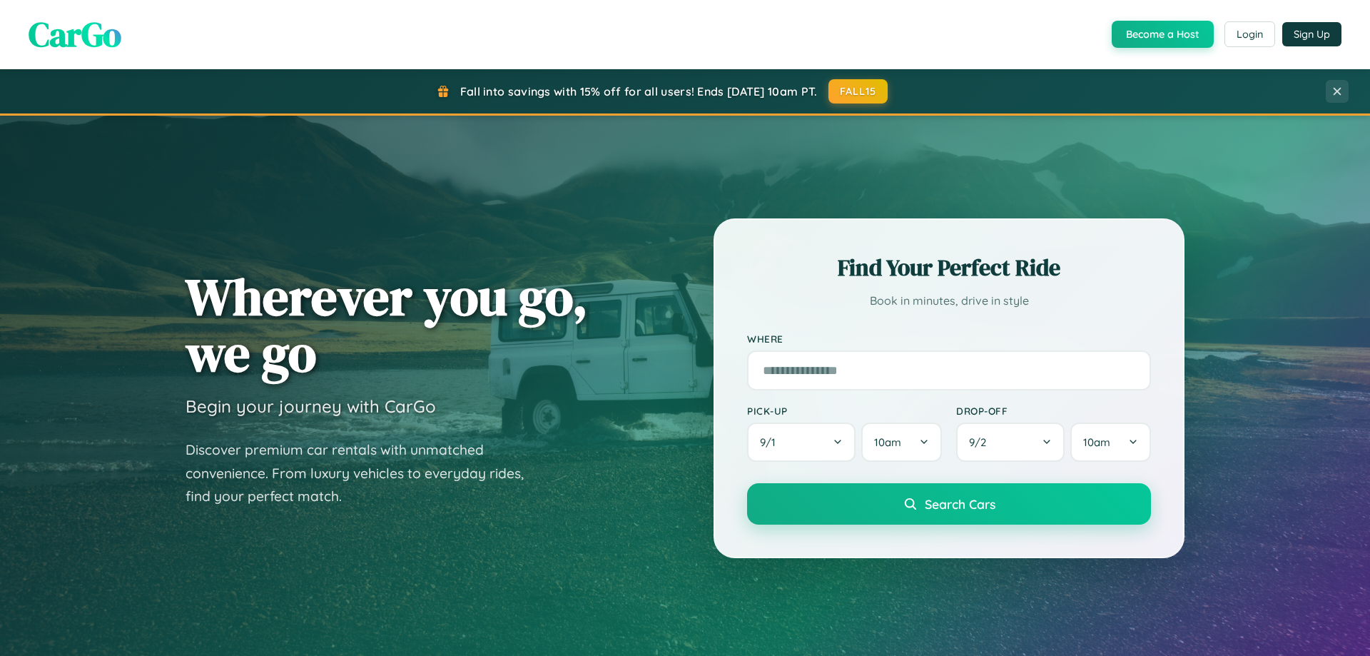 This screenshot has width=1370, height=656. Describe the element at coordinates (387, 325) in the screenshot. I see `h1: Wherever you go, we go` at that location.